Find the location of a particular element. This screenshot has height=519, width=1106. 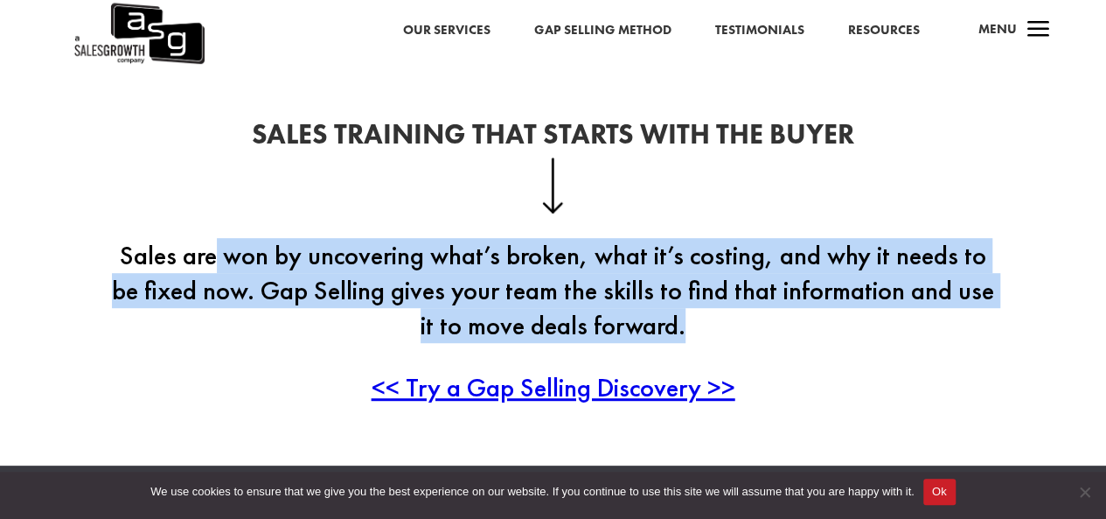

img: down-arrow is located at coordinates (553, 185).